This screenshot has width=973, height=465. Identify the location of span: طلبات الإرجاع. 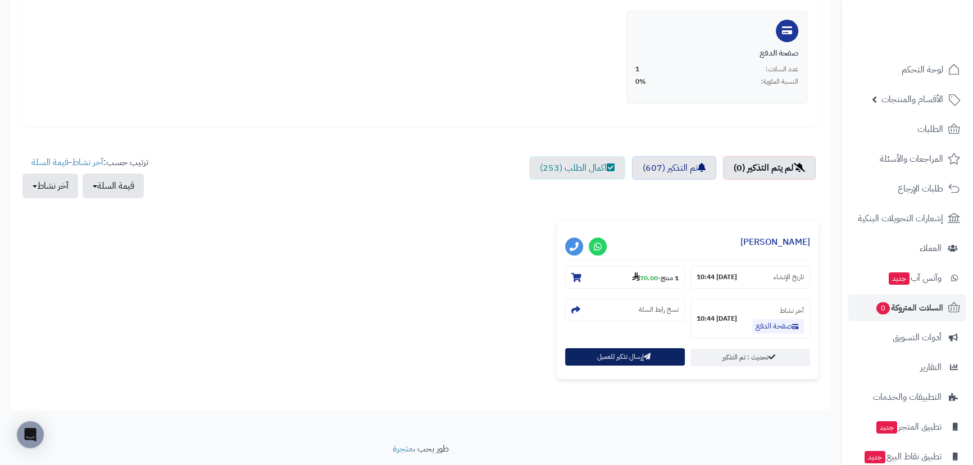
(920, 189).